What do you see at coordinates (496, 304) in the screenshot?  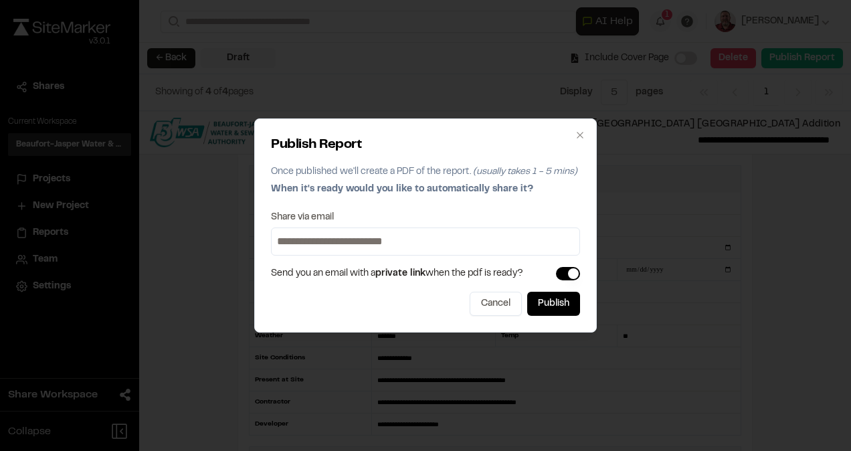 I see `button: Cancel` at bounding box center [496, 304].